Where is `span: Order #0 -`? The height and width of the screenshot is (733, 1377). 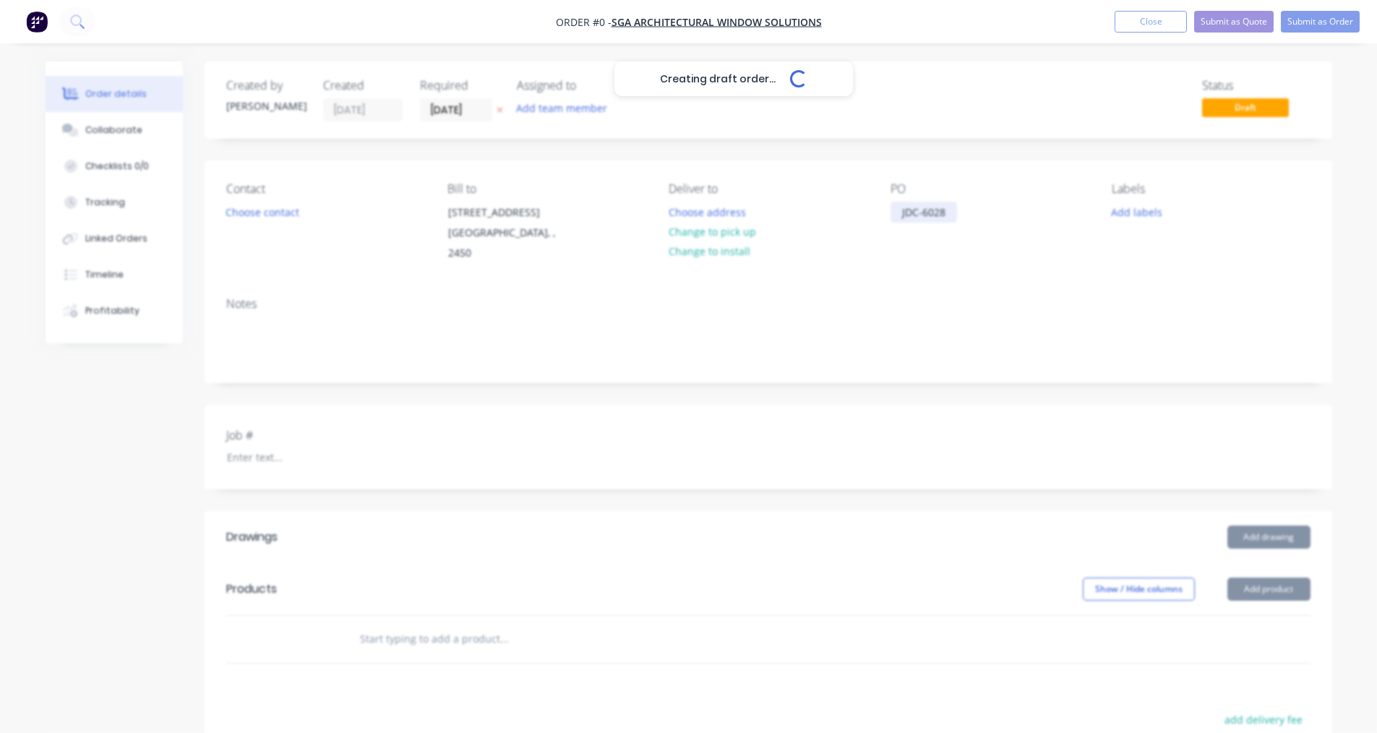 span: Order #0 - is located at coordinates (583, 22).